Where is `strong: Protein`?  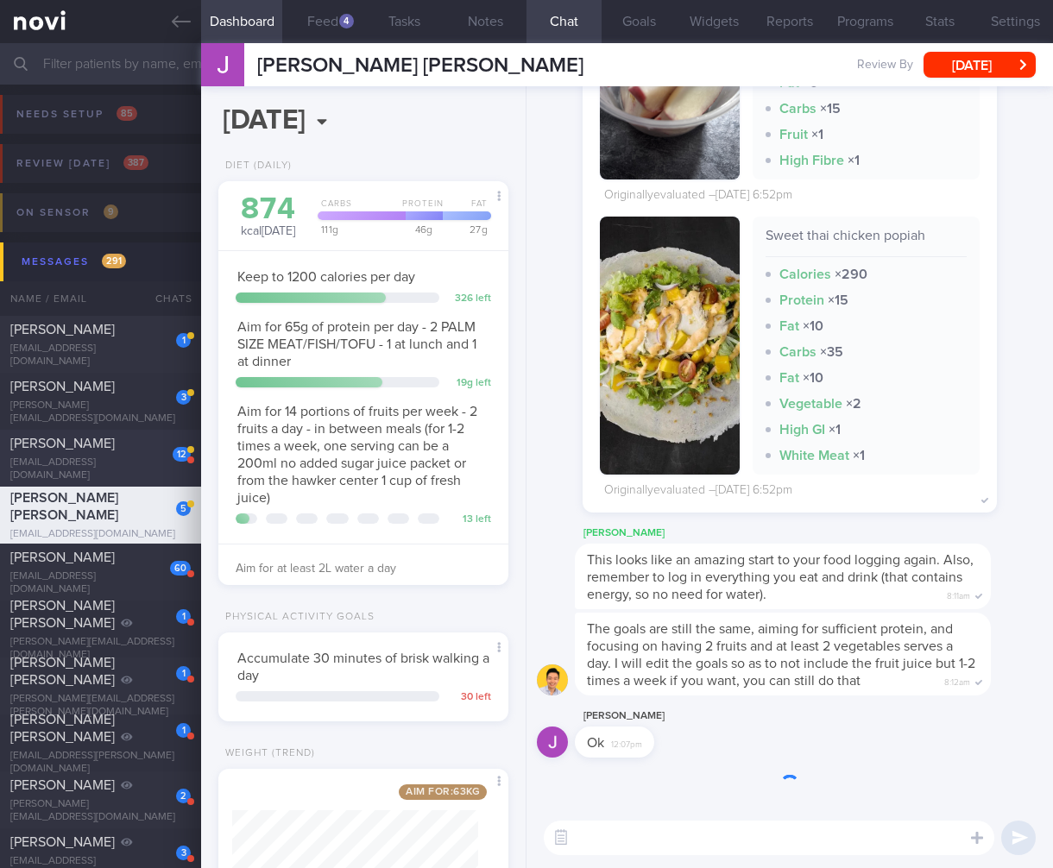 strong: Protein is located at coordinates (802, 300).